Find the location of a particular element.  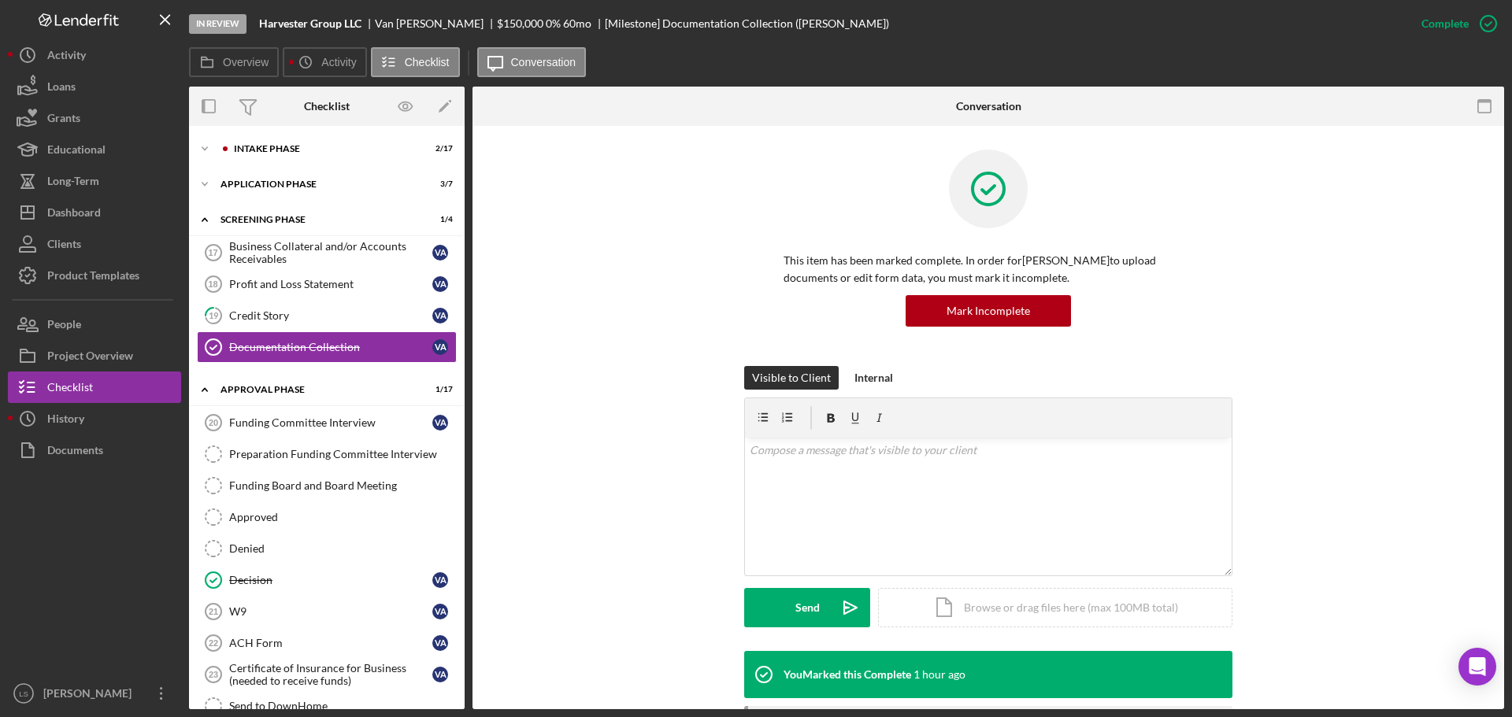

div: ACH Form is located at coordinates (331, 643).